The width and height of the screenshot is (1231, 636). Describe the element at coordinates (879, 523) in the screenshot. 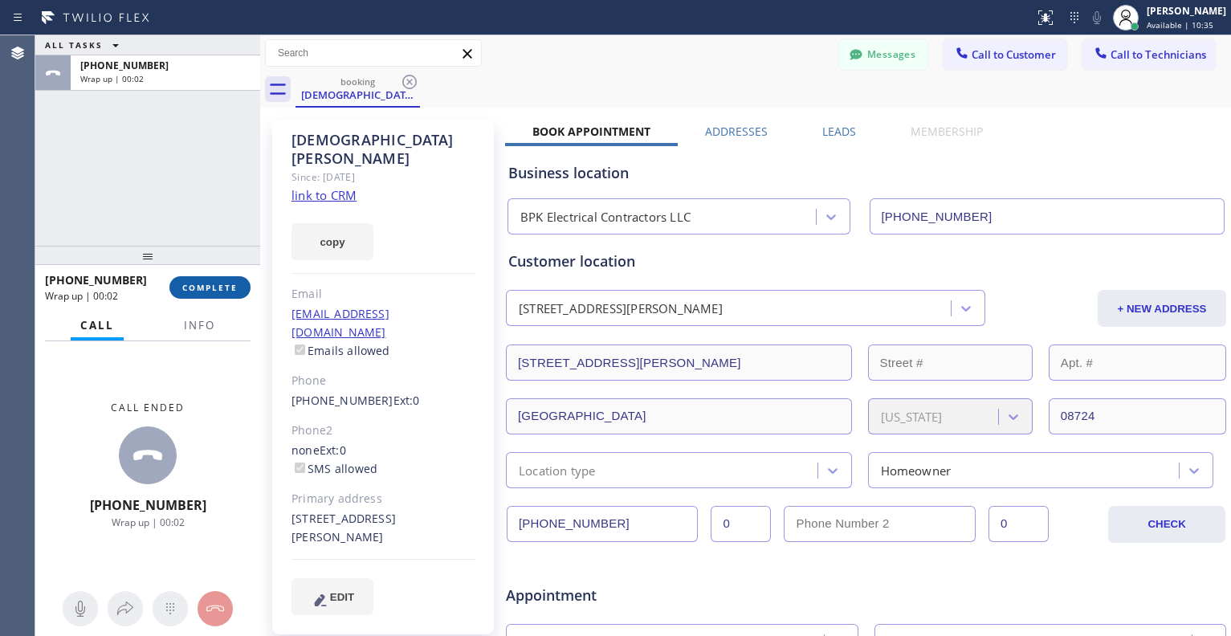

I see `input: Phone Number 2` at that location.